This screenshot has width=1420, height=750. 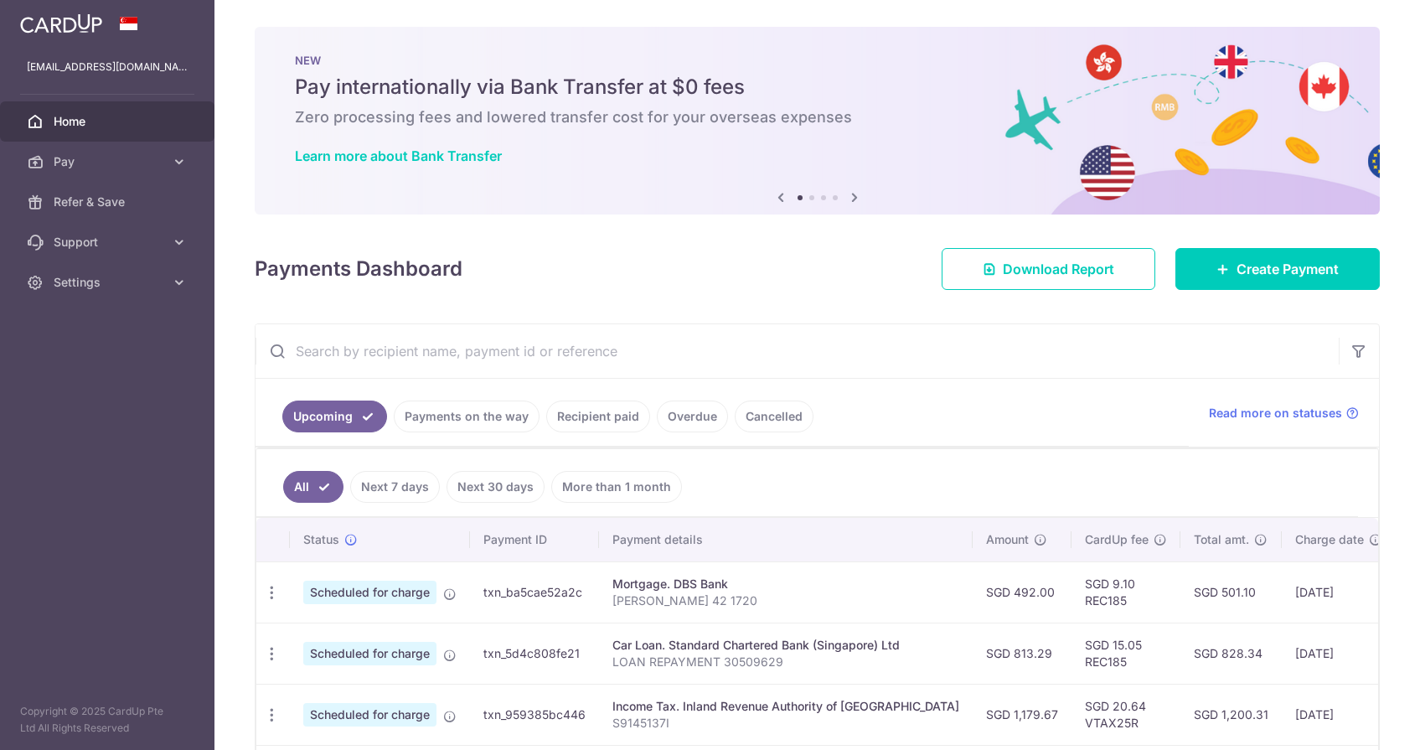 What do you see at coordinates (692, 416) in the screenshot?
I see `a: Overdue` at bounding box center [692, 416].